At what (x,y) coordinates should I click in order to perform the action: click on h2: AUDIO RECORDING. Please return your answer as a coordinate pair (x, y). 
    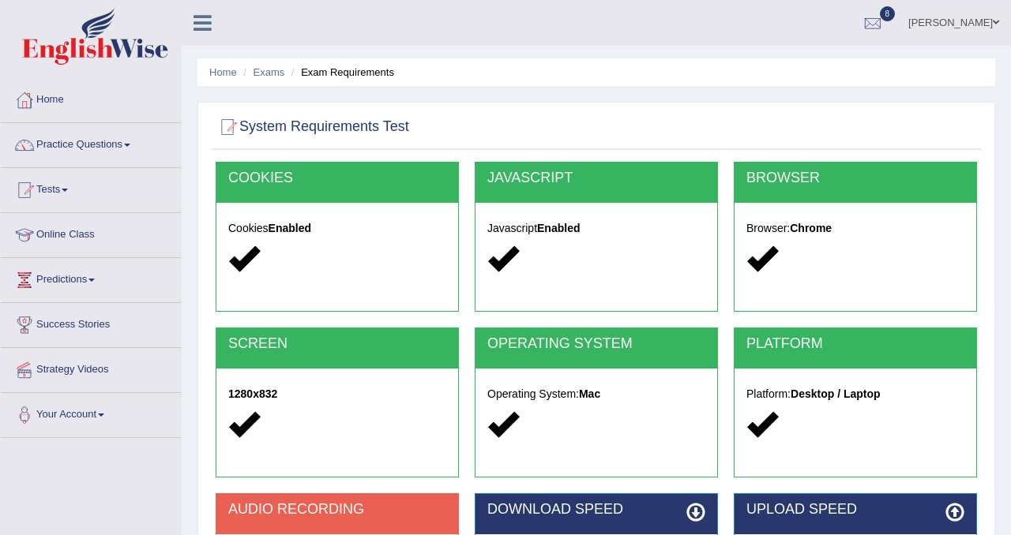
    Looking at the image, I should click on (337, 510).